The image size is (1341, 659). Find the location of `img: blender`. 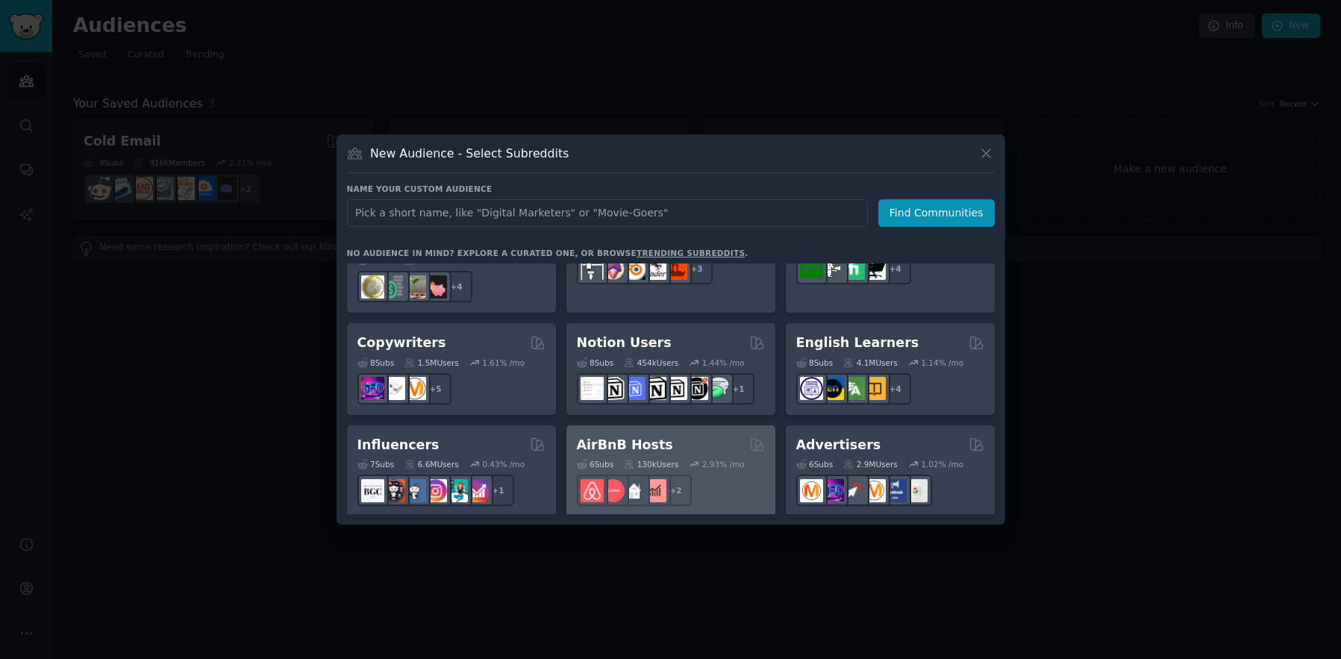

img: blender is located at coordinates (634, 268).